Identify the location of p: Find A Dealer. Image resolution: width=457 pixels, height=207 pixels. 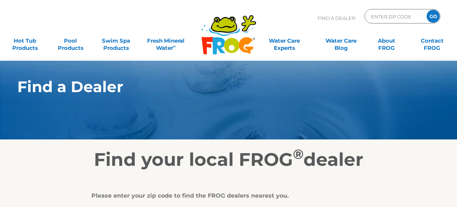
(336, 18).